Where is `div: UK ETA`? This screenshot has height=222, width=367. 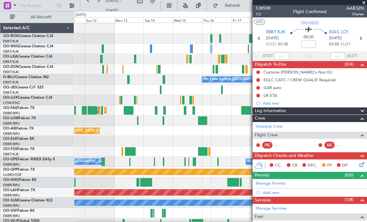 div: UK ETA is located at coordinates (270, 95).